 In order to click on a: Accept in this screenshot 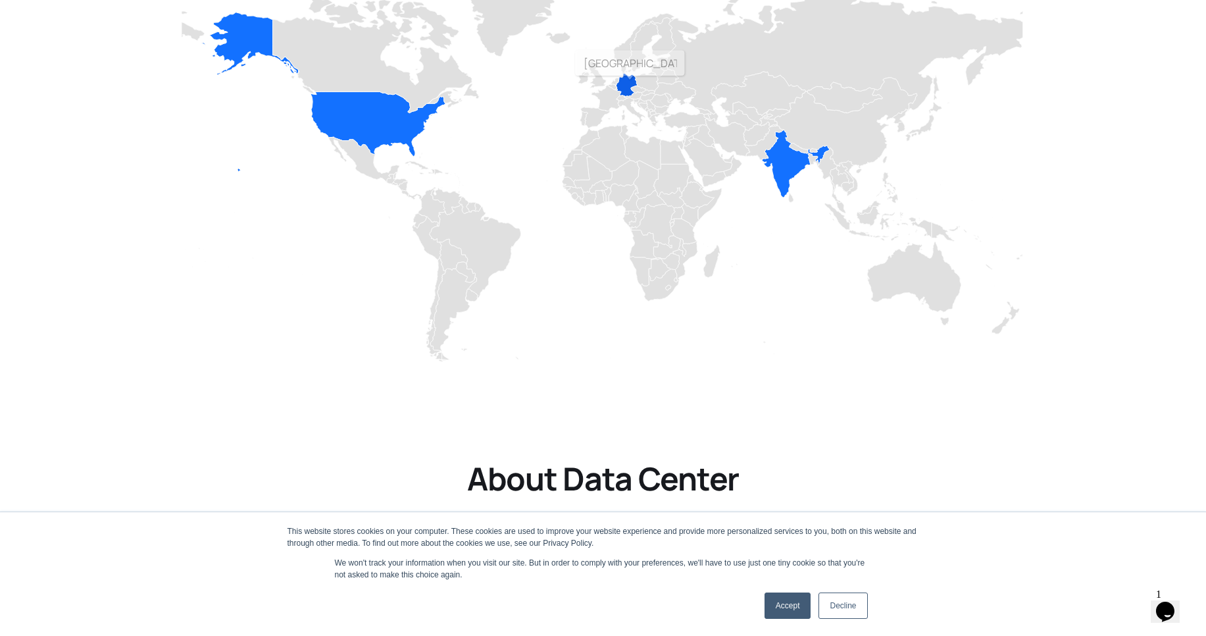, I will do `click(788, 606)`.